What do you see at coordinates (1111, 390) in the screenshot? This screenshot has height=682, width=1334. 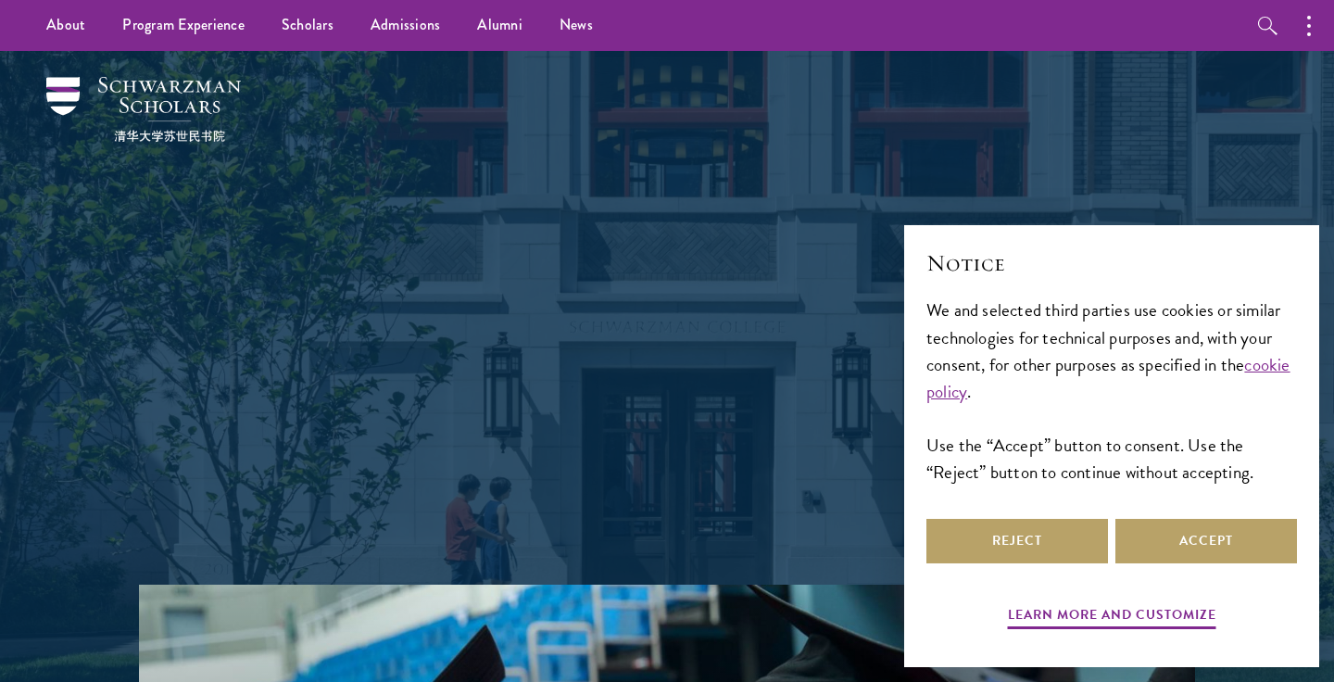 I see `div: We and selected third parties use cookies or similar technologies for technical purposes and, wit...` at bounding box center [1111, 390].